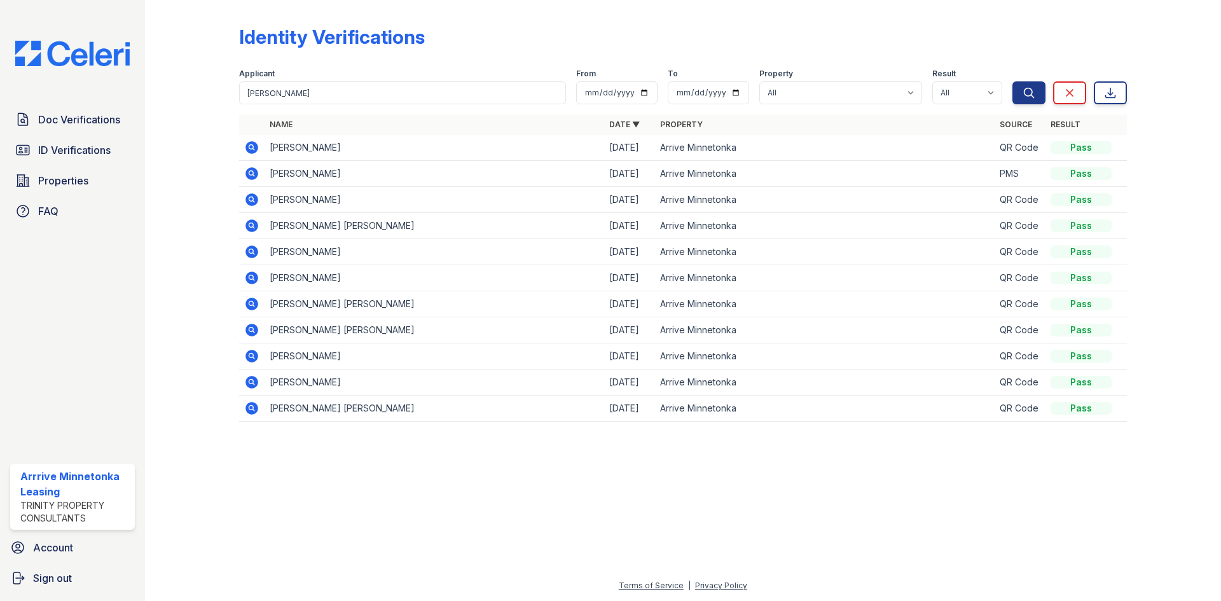 This screenshot has width=1221, height=601. What do you see at coordinates (63, 181) in the screenshot?
I see `span: Properties` at bounding box center [63, 181].